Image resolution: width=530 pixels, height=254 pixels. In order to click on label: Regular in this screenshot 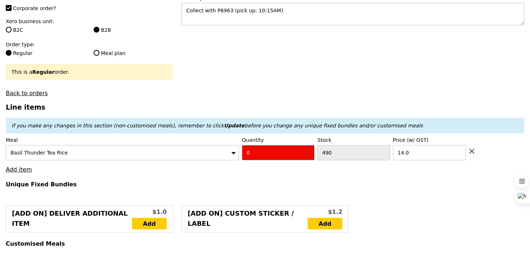, I will do `click(45, 53)`.